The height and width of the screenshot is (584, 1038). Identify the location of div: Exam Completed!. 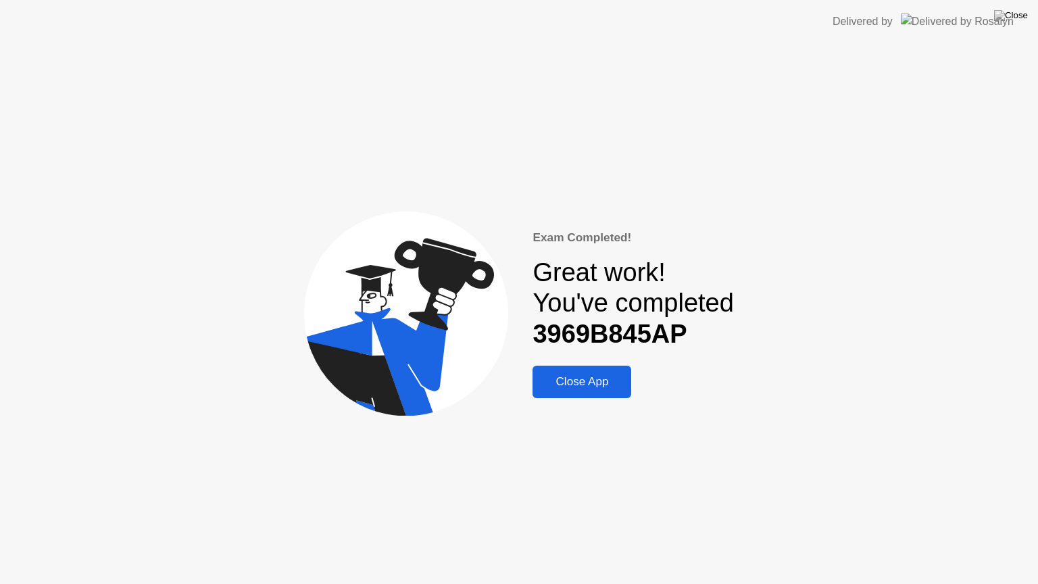
(633, 238).